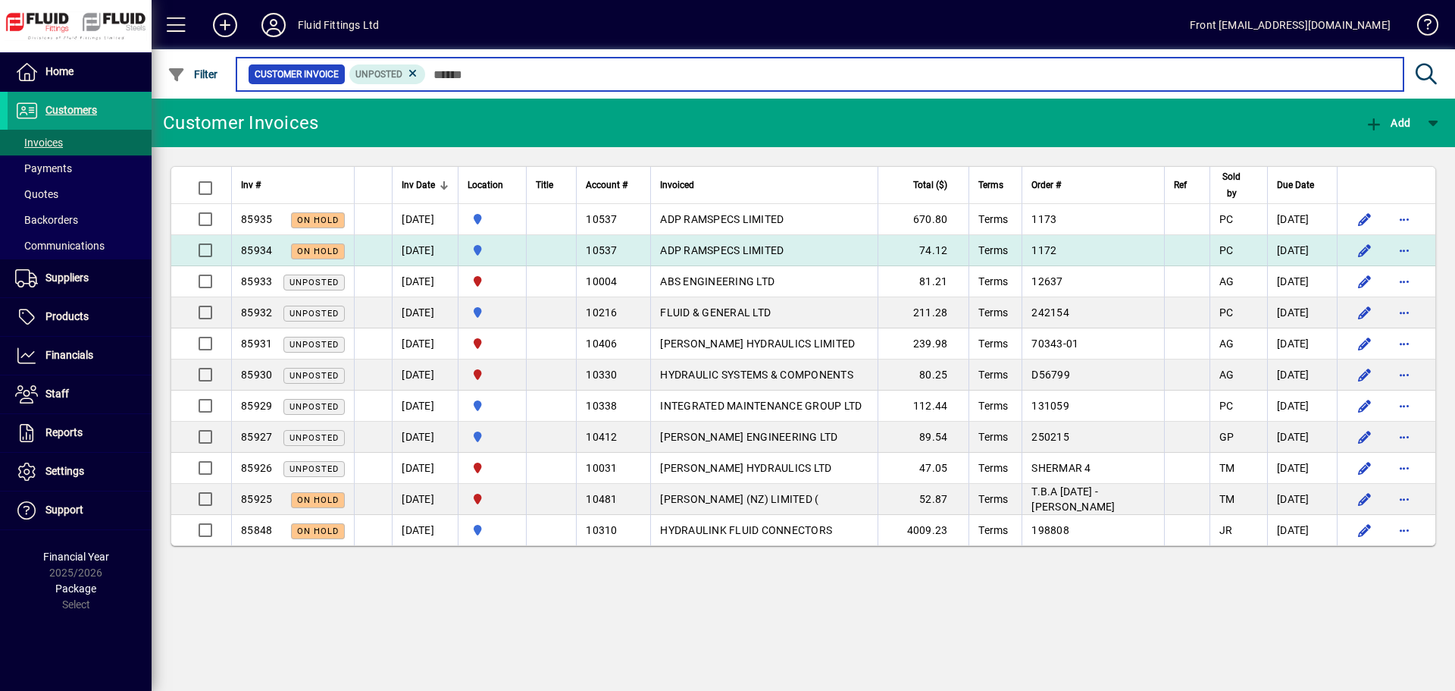  What do you see at coordinates (46, 220) in the screenshot?
I see `span: Backorders` at bounding box center [46, 220].